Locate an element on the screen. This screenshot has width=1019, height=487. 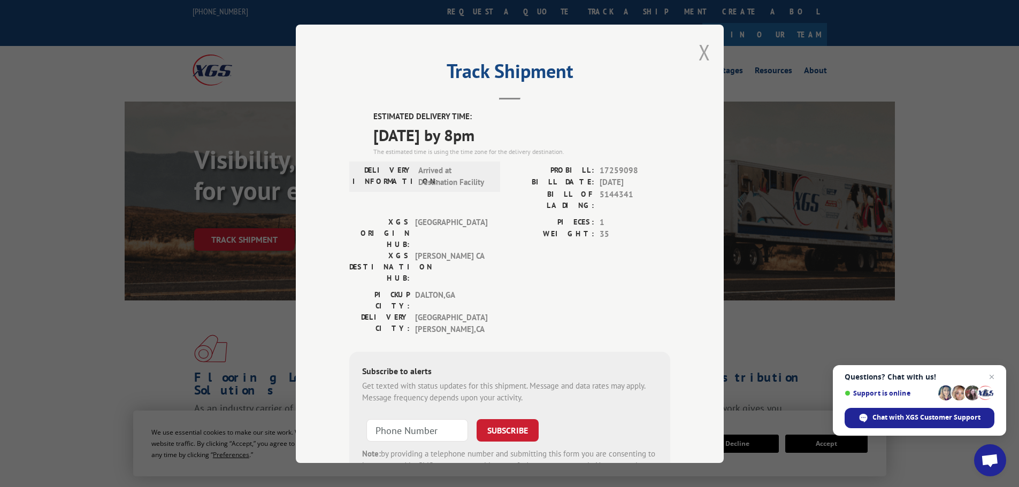
label: BILL DATE: is located at coordinates (552, 182).